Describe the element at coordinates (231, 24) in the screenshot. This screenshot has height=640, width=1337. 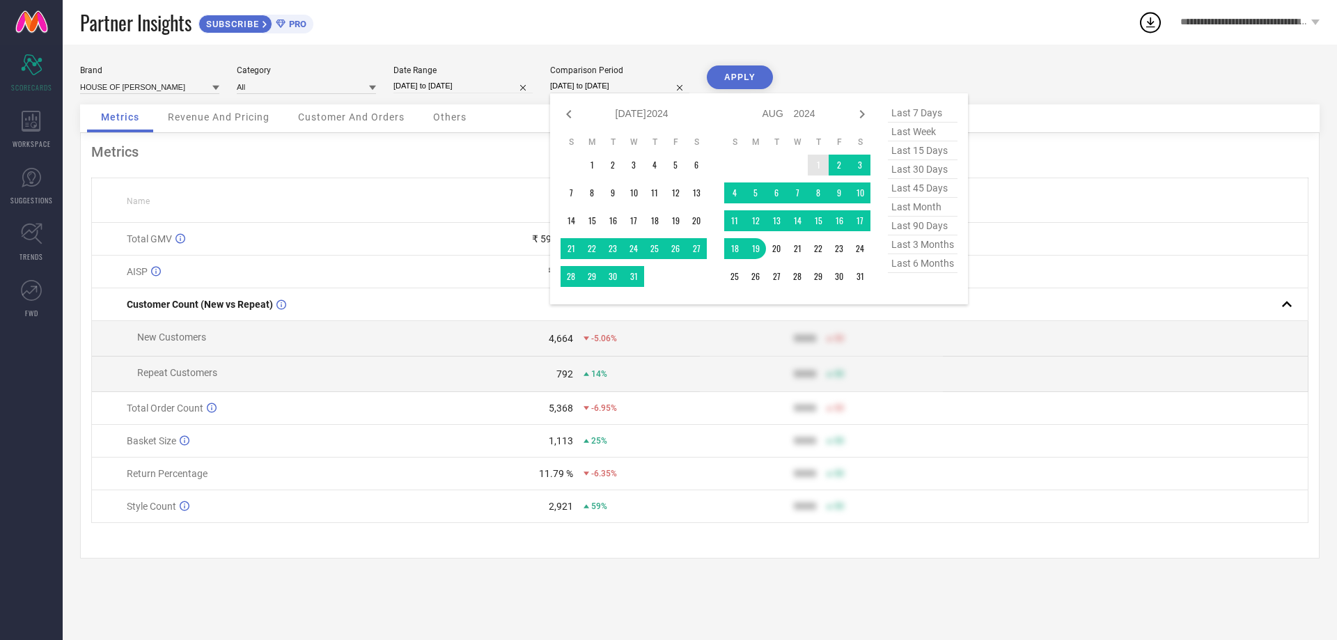
I see `span: SUBSCRIBE` at that location.